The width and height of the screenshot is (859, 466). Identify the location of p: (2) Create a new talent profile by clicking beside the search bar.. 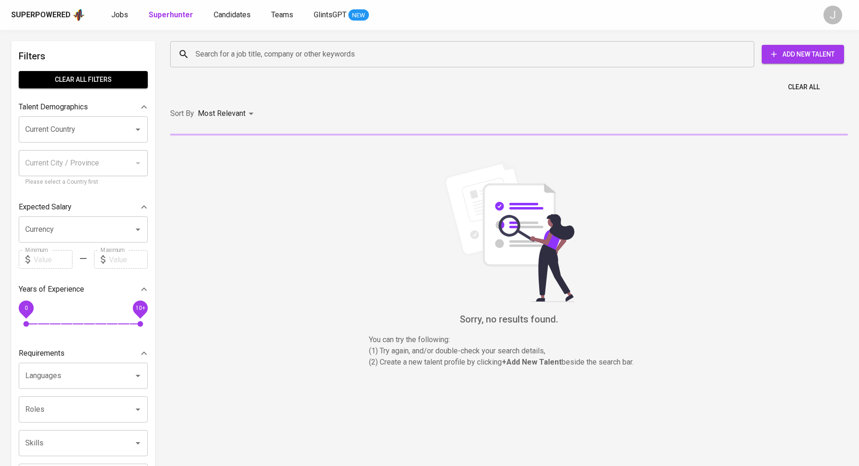
(509, 362).